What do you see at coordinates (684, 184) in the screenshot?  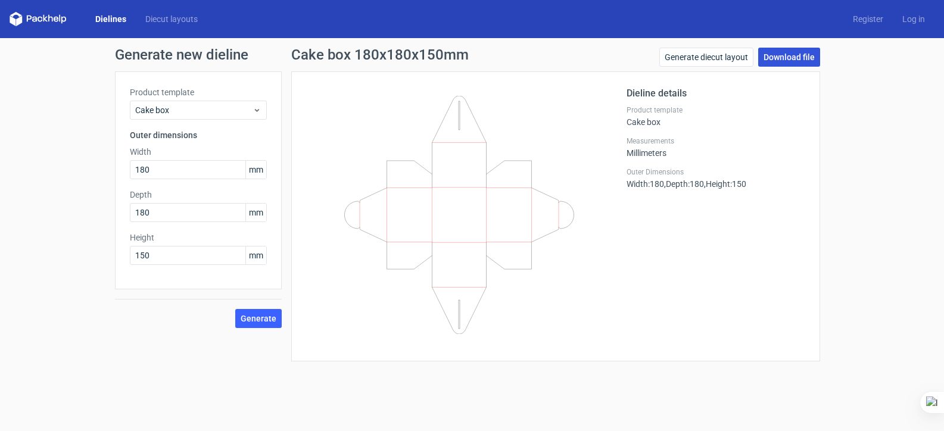 I see `span: , Depth : 180` at bounding box center [684, 184].